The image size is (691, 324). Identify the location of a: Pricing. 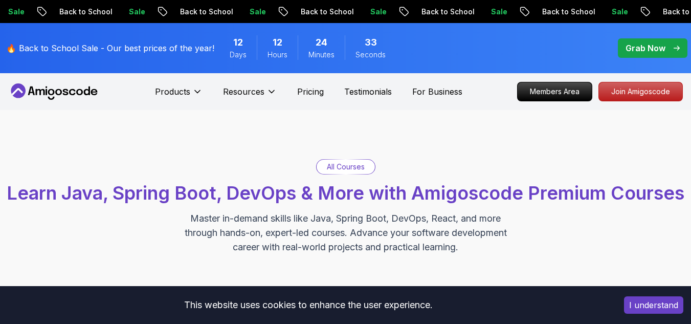
(311, 92).